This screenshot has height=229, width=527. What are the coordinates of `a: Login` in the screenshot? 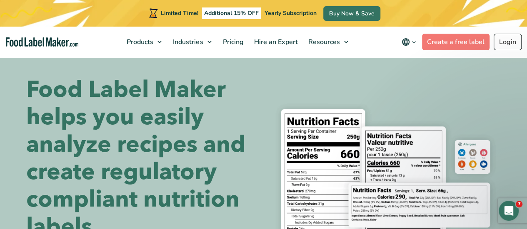 It's located at (507, 42).